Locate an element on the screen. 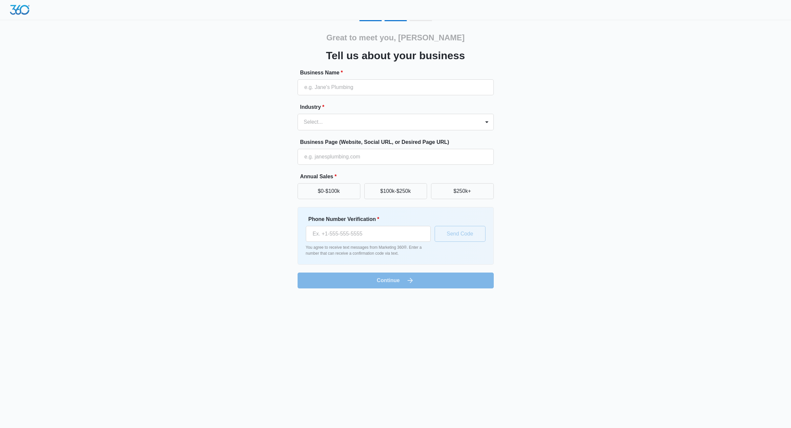  label: Business Page (Website, Social URL, or Desired Page URL) is located at coordinates (399, 142).